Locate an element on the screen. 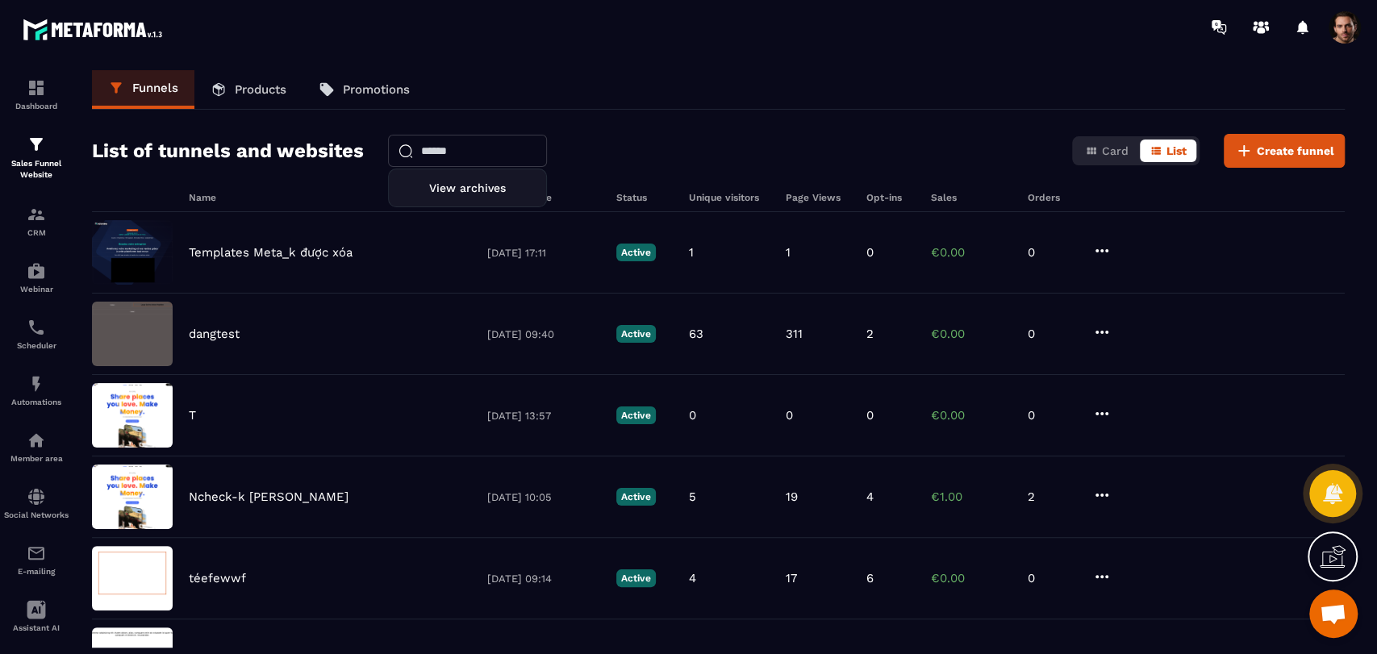 This screenshot has width=1377, height=654. p: 6 is located at coordinates (870, 579).